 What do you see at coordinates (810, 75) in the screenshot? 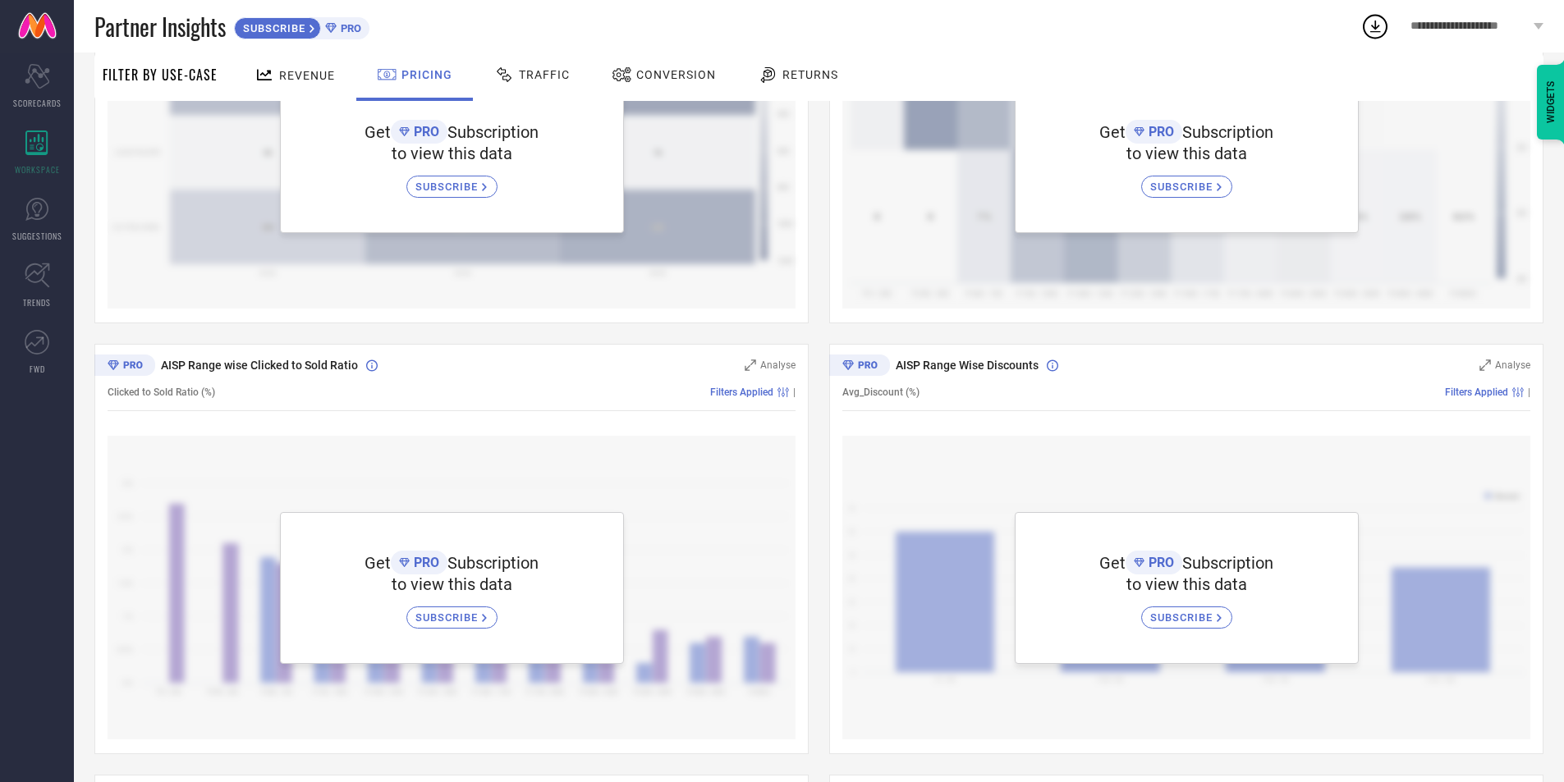
I see `span: Returns` at bounding box center [810, 75].